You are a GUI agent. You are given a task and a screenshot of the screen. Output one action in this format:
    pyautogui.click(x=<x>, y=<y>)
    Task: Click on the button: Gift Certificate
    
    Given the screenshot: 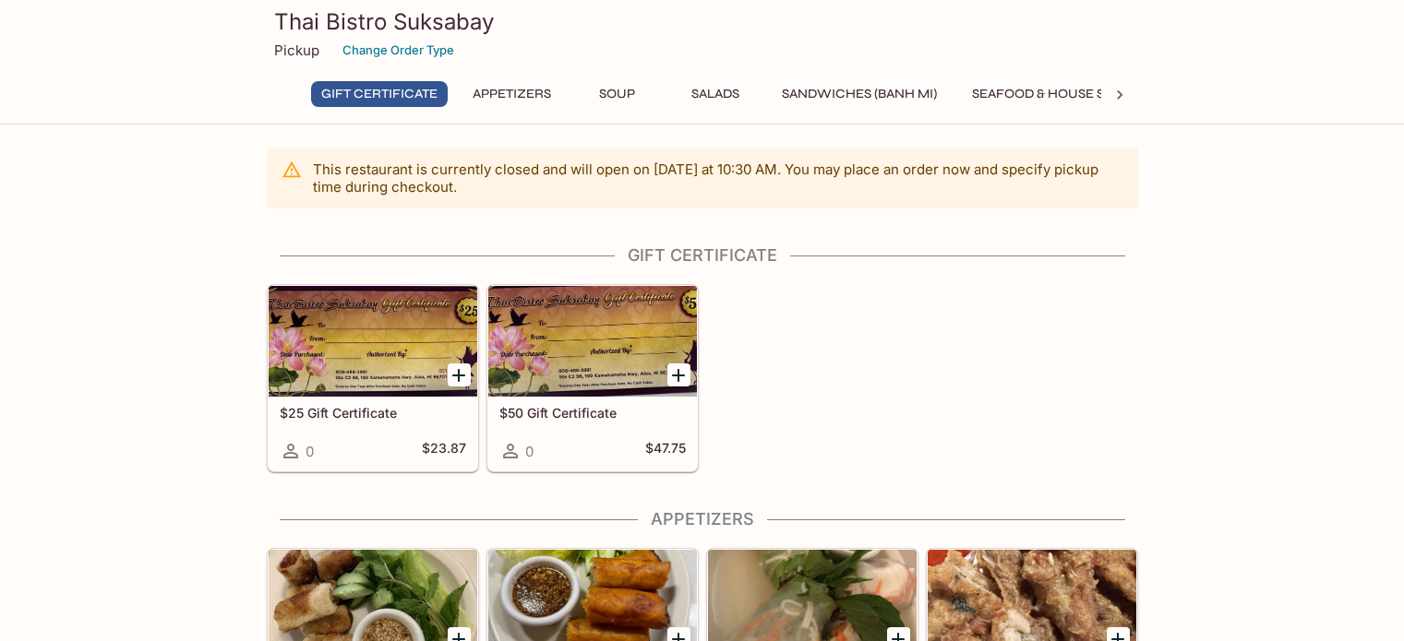 What is the action you would take?
    pyautogui.click(x=379, y=94)
    